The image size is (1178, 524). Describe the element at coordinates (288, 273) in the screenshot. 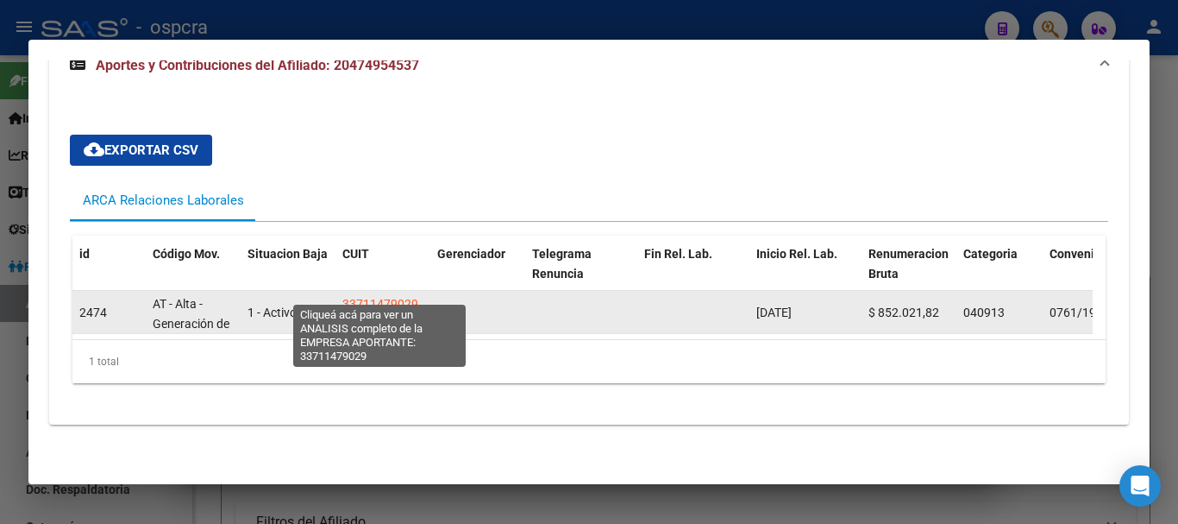

I see `datatable-header-cell: Situacion Baja` at that location.